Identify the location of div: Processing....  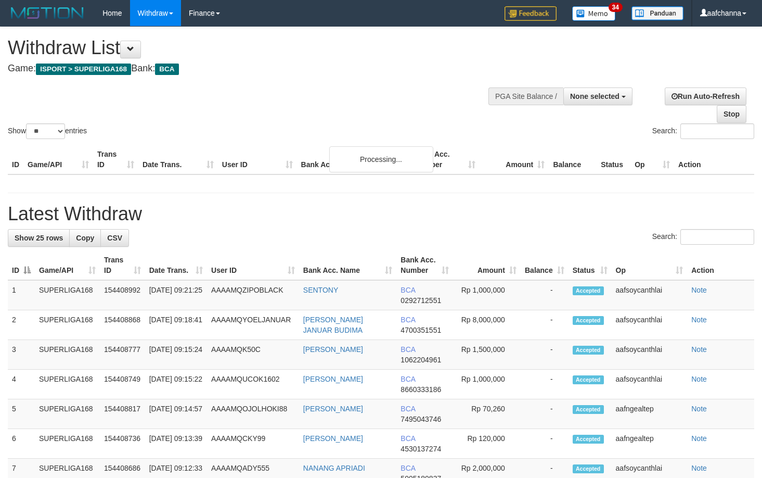
(381, 159).